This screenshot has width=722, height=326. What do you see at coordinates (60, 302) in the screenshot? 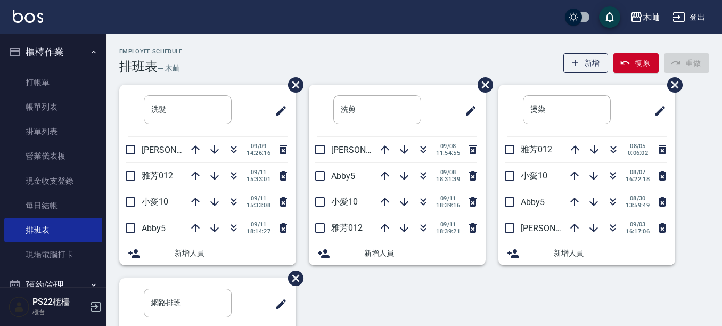
I see `h5: PS22櫃檯` at bounding box center [60, 302].